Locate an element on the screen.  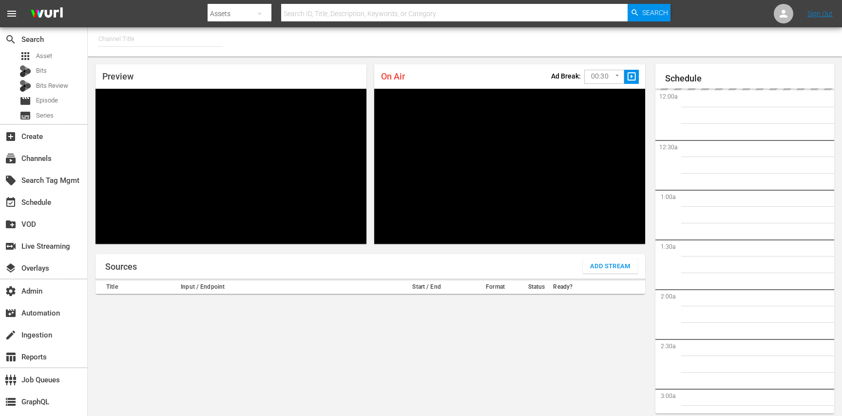
span: Reports is located at coordinates (11, 357).